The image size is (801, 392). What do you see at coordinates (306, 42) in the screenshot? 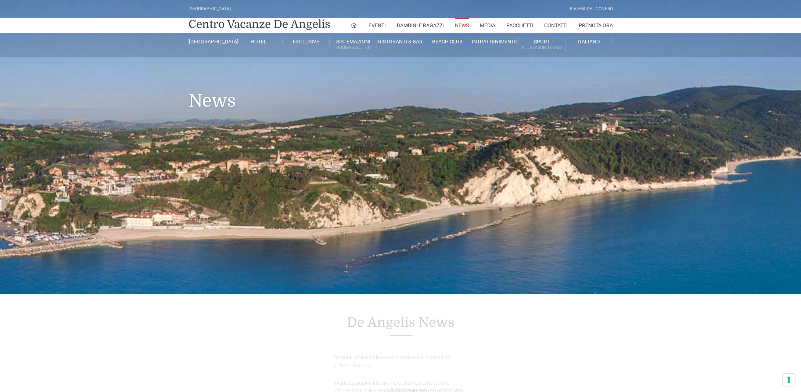
I see `a: Exclusive` at bounding box center [306, 42].